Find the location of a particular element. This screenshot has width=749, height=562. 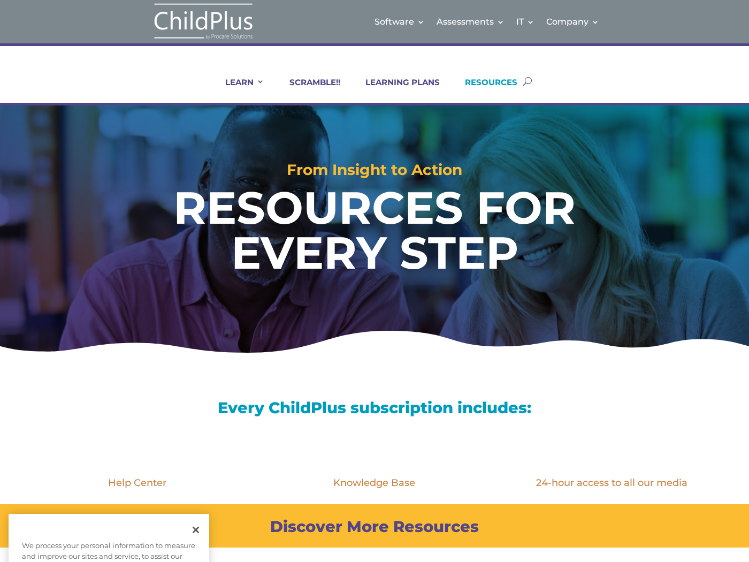

button: Close is located at coordinates (196, 530).